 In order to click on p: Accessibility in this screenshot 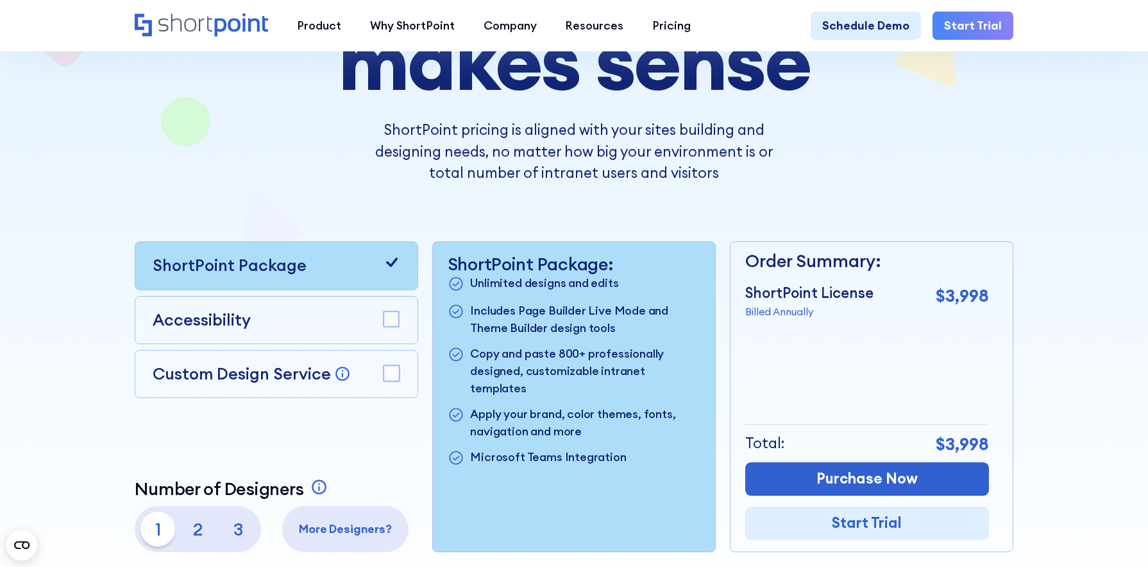, I will do `click(201, 320)`.